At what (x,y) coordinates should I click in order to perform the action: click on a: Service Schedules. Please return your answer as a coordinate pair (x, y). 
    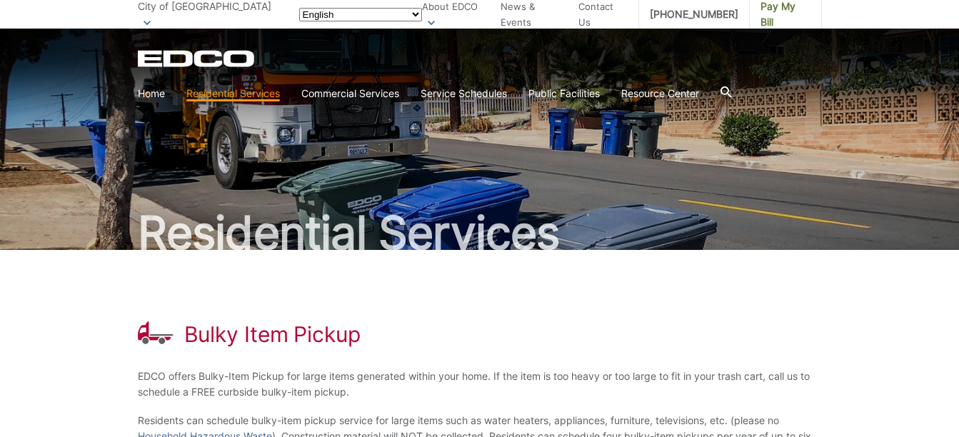
    Looking at the image, I should click on (464, 94).